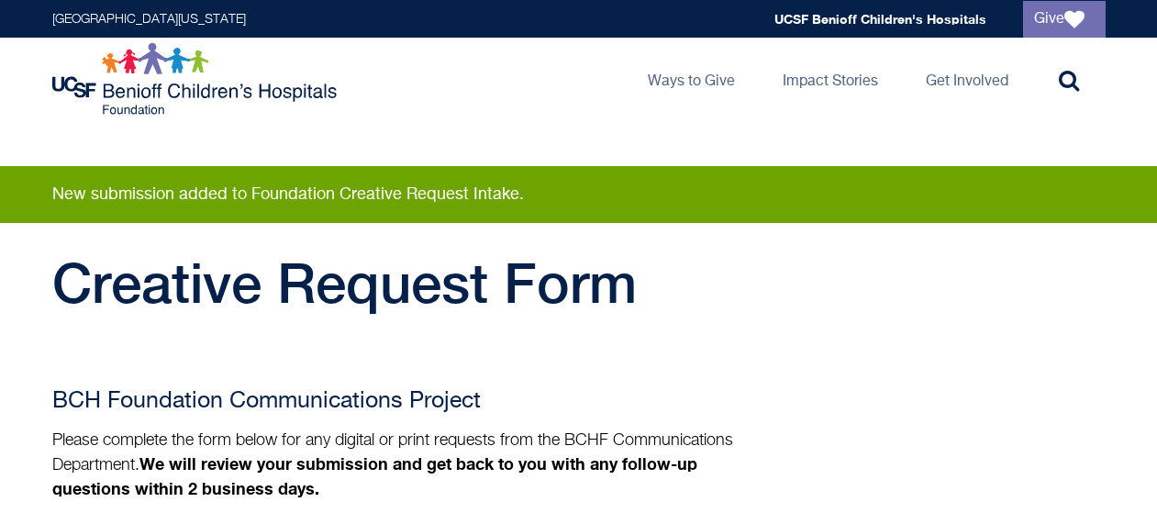 The width and height of the screenshot is (1157, 513). I want to click on strong: We will review your submission and get back to you with any follow-up questions within 2 business..., so click(374, 475).